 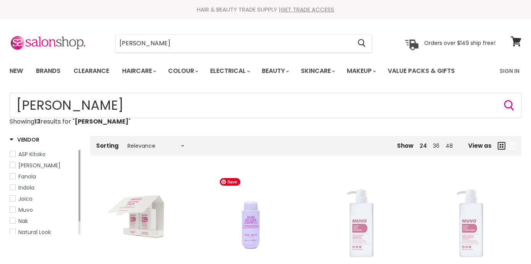 I want to click on span: Muvo, so click(x=26, y=210).